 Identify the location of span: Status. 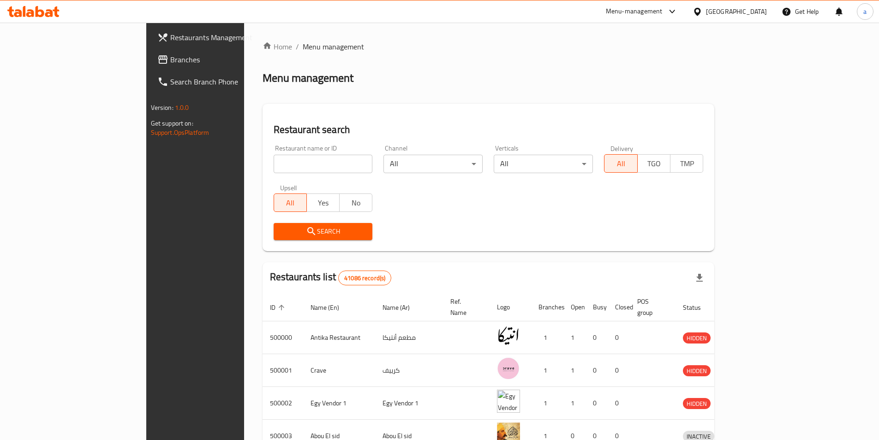
(697, 307).